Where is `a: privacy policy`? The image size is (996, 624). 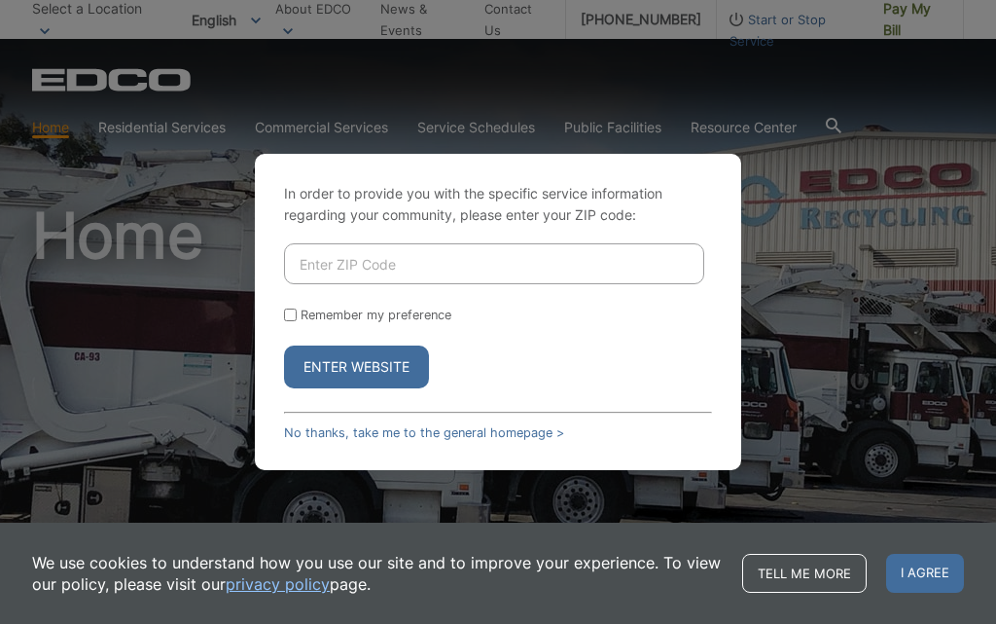 a: privacy policy is located at coordinates (277, 584).